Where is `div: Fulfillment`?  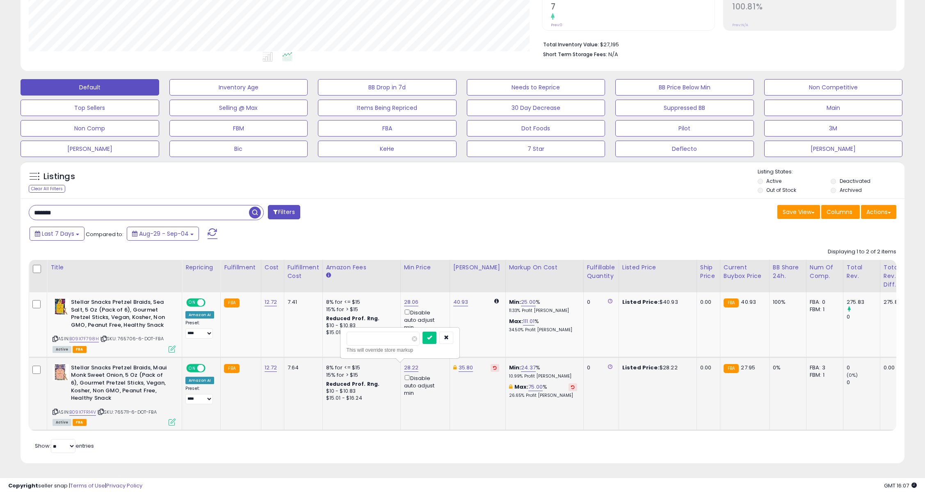
div: Fulfillment is located at coordinates (240, 267).